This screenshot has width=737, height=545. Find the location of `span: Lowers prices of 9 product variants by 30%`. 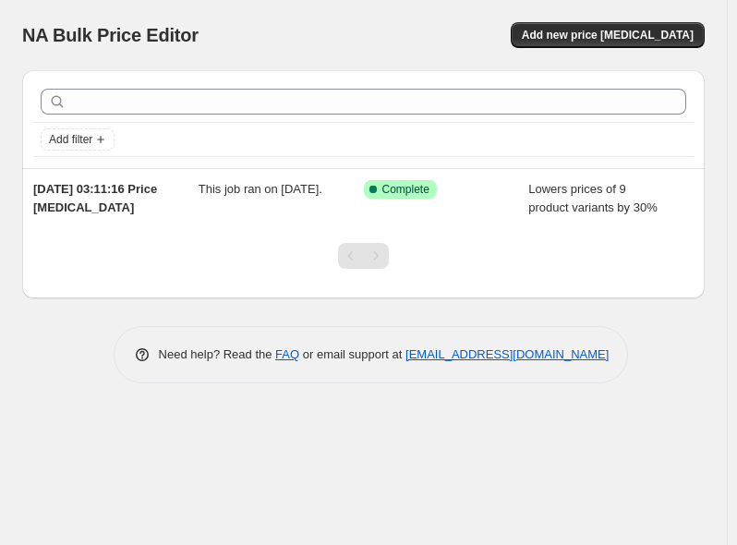

span: Lowers prices of 9 product variants by 30% is located at coordinates (592, 198).